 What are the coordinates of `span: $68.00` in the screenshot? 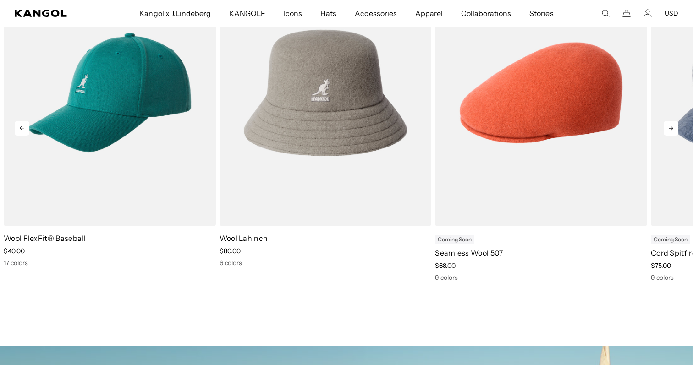 It's located at (445, 266).